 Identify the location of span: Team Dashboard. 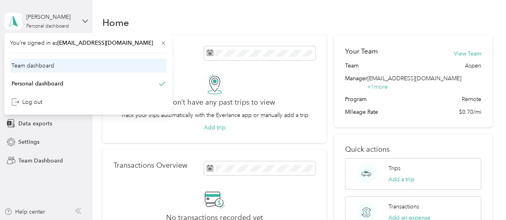
(41, 160).